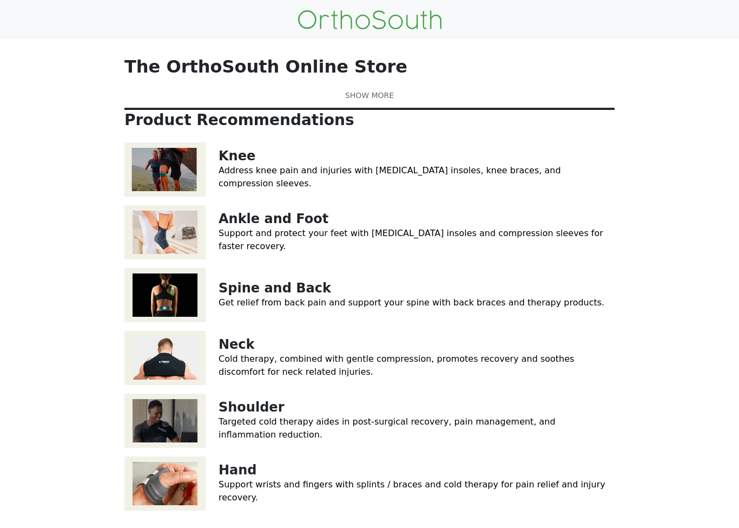 This screenshot has width=739, height=528. I want to click on a: Ankle and Foot, so click(273, 219).